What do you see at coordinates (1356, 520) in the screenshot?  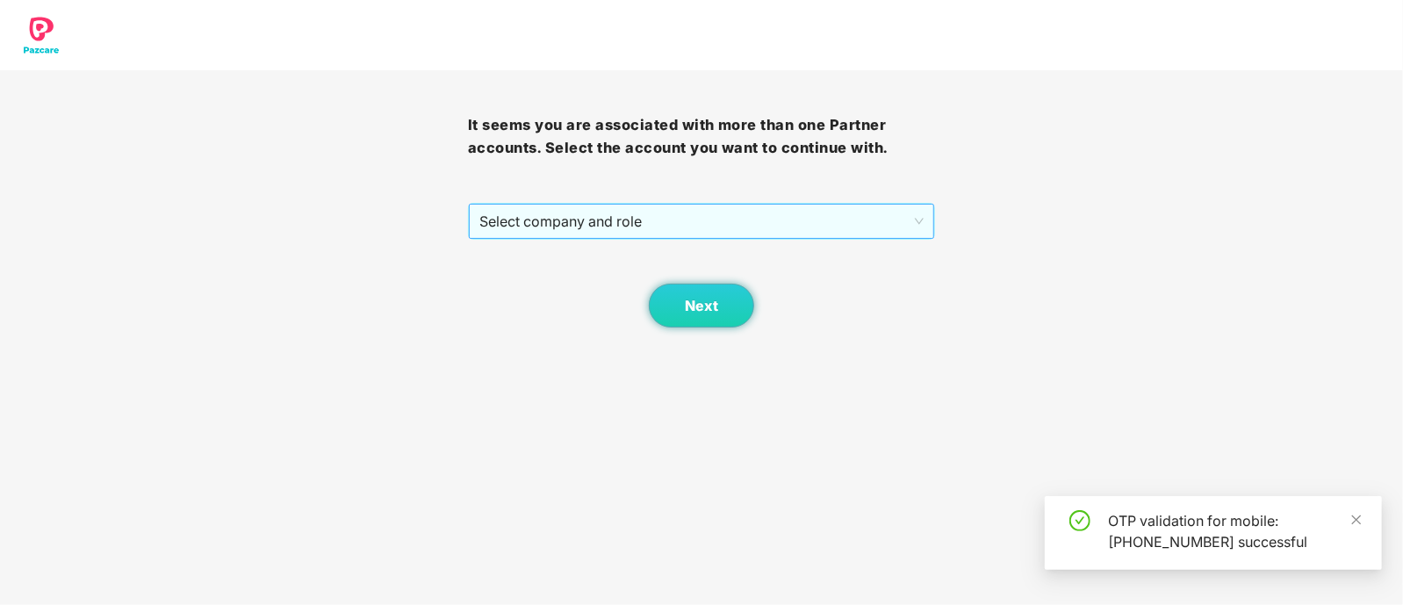 I see `span: close` at bounding box center [1356, 520].